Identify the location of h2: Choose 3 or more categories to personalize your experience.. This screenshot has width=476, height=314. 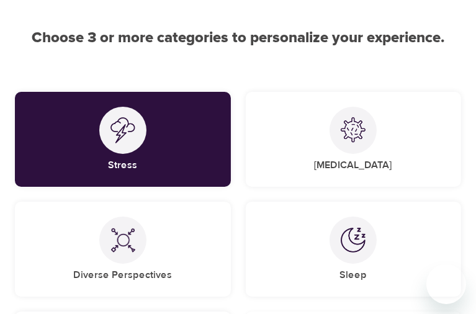
(238, 38).